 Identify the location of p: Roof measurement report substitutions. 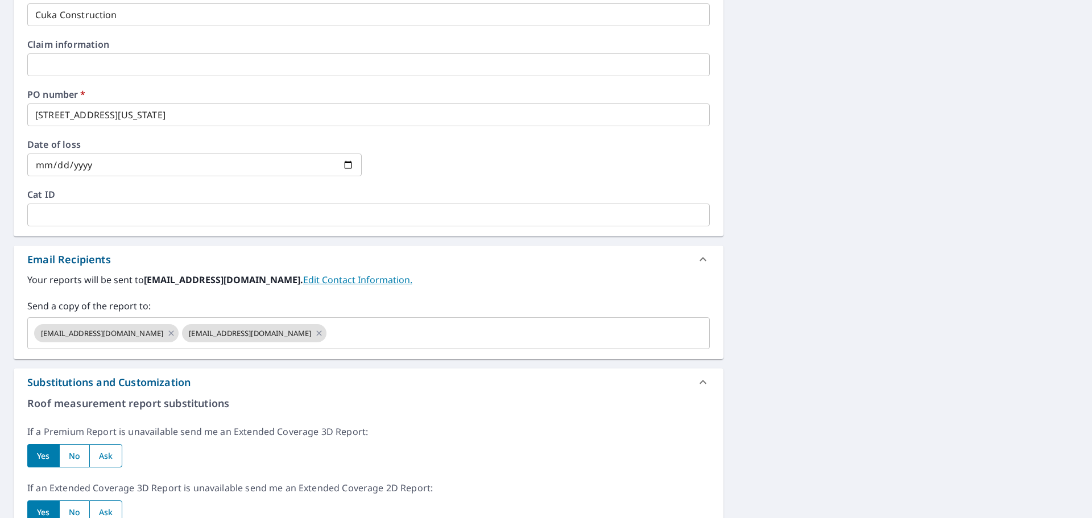
(368, 403).